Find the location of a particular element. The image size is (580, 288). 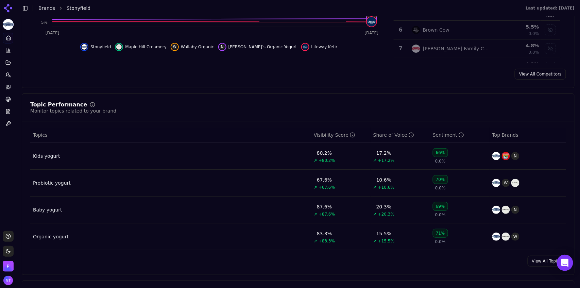

th: shareOfVoice is located at coordinates (400, 135).